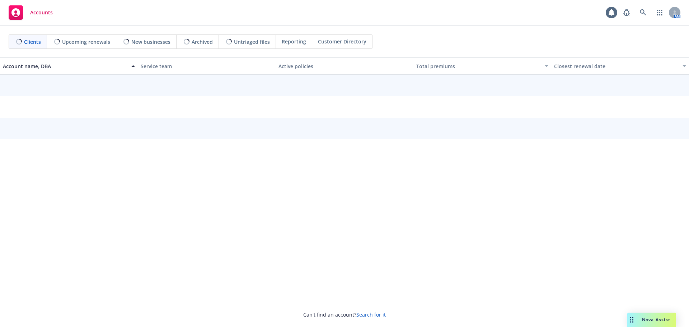 The height and width of the screenshot is (327, 689). I want to click on span: Nova Assist, so click(656, 319).